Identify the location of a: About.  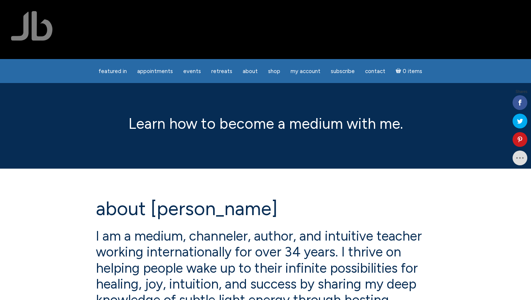
(250, 71).